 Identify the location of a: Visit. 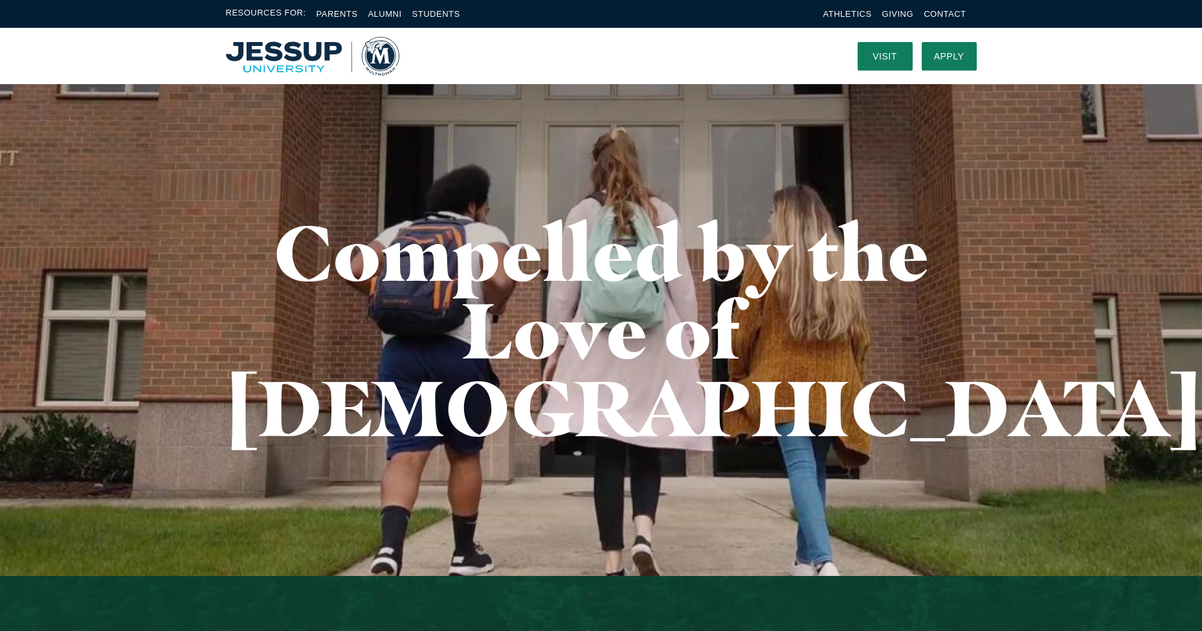
(885, 56).